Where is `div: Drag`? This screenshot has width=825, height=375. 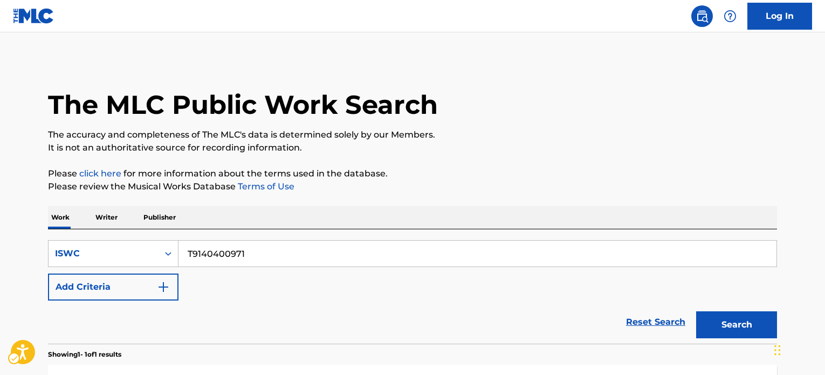
div: Drag is located at coordinates (778, 350).